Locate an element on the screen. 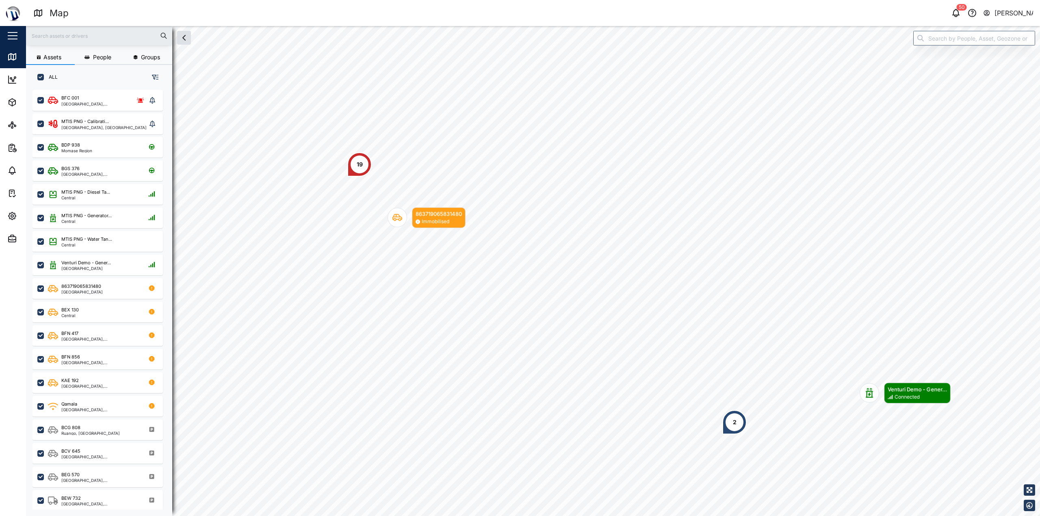 This screenshot has width=1040, height=516. div: 19 is located at coordinates (359, 164).